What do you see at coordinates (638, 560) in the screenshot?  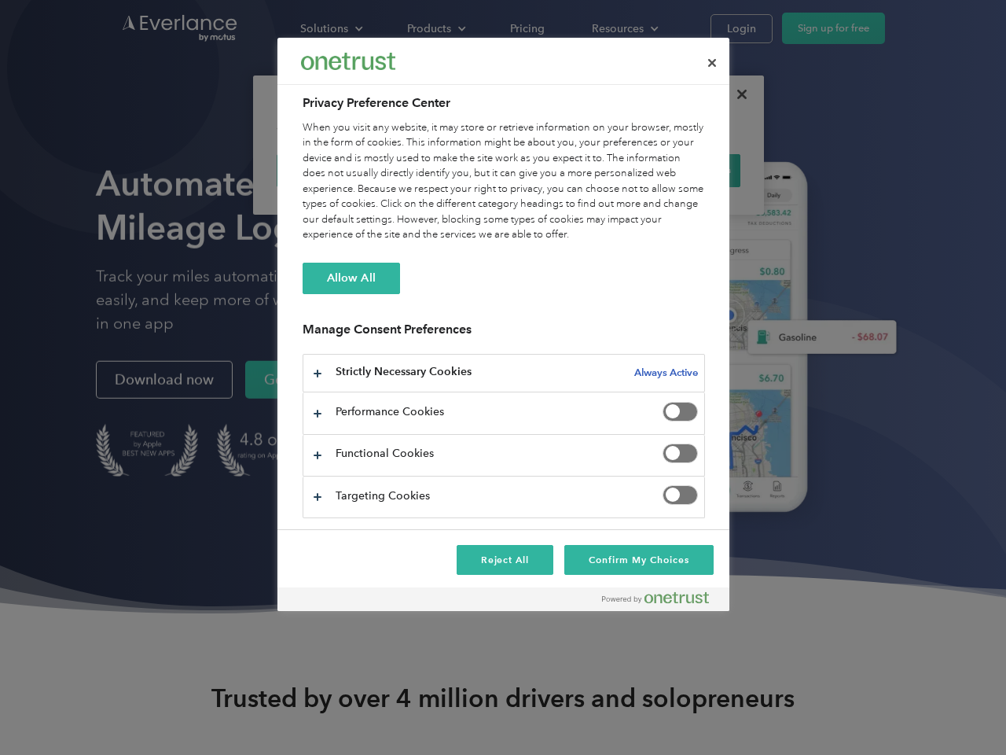 I see `button: Confirm My Choices` at bounding box center [638, 560].